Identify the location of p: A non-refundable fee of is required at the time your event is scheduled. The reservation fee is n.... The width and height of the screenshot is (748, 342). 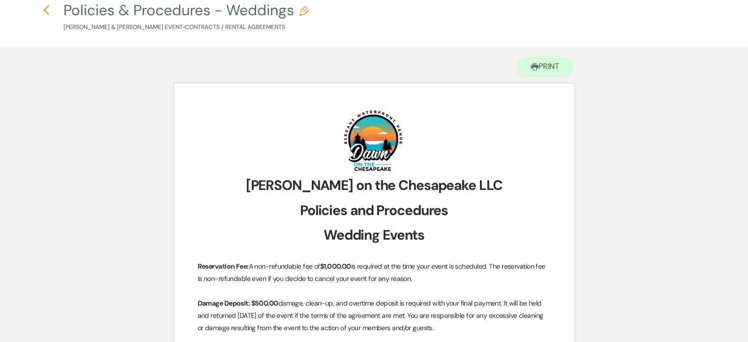
(374, 273).